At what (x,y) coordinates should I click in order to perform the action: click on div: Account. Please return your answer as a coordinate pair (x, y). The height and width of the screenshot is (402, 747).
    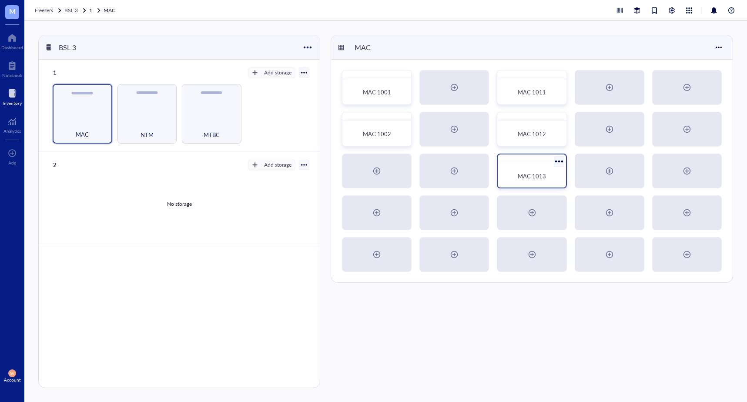
    Looking at the image, I should click on (12, 380).